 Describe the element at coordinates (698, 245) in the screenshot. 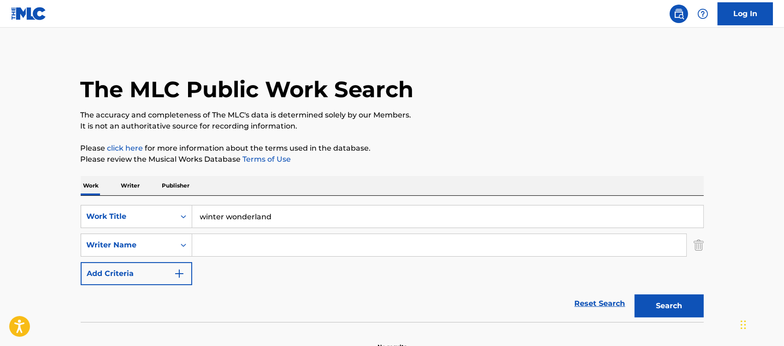

I see `img: Delete Criterion` at that location.